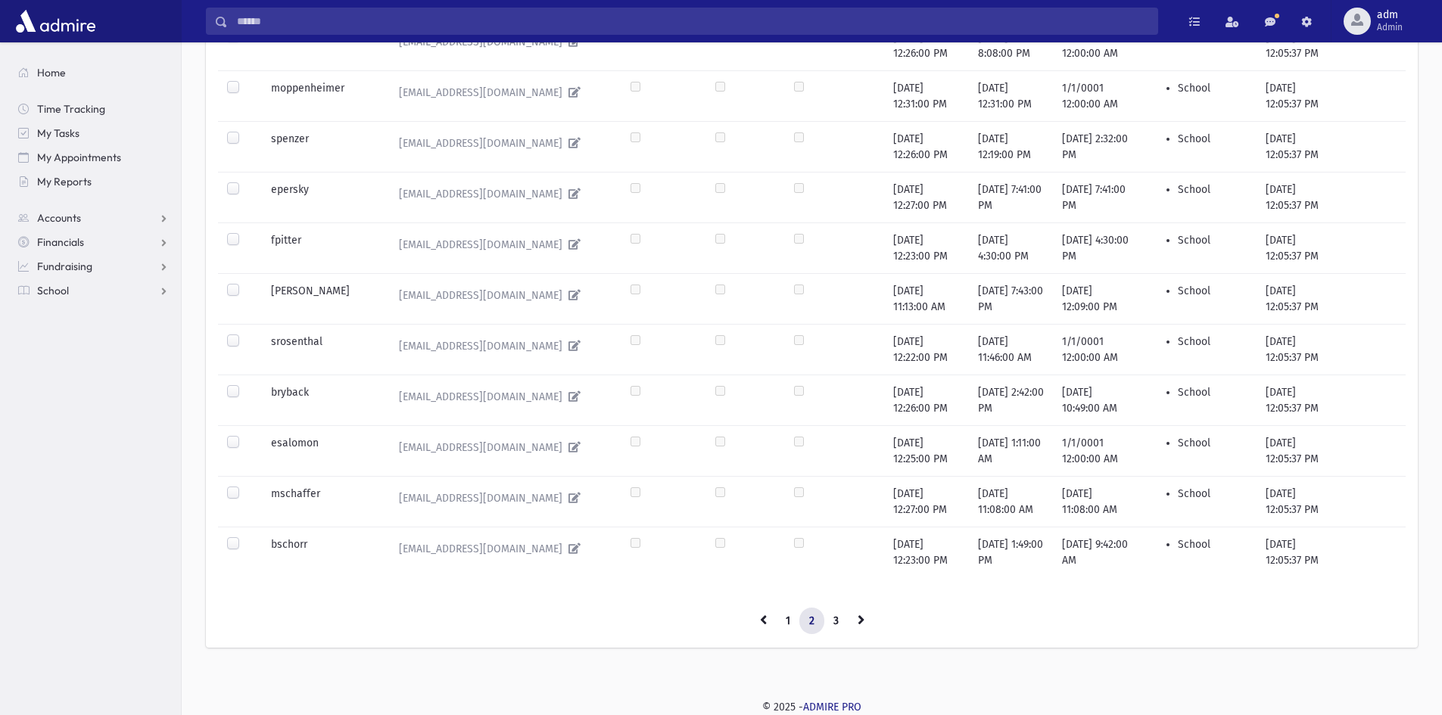 The width and height of the screenshot is (1442, 715). Describe the element at coordinates (319, 197) in the screenshot. I see `td: epersky` at that location.